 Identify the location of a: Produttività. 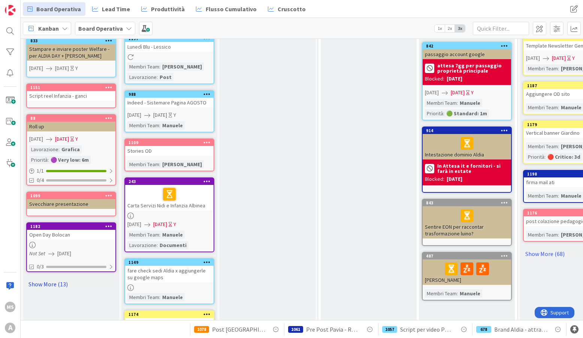
(163, 9).